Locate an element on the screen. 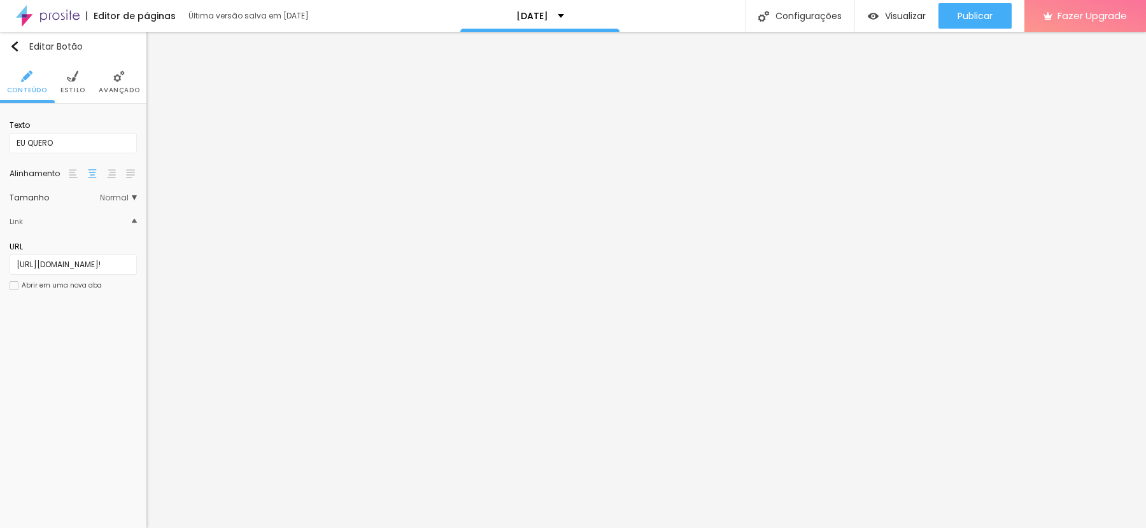 This screenshot has width=1146, height=528. img: paragraph-left-align.svg is located at coordinates (73, 174).